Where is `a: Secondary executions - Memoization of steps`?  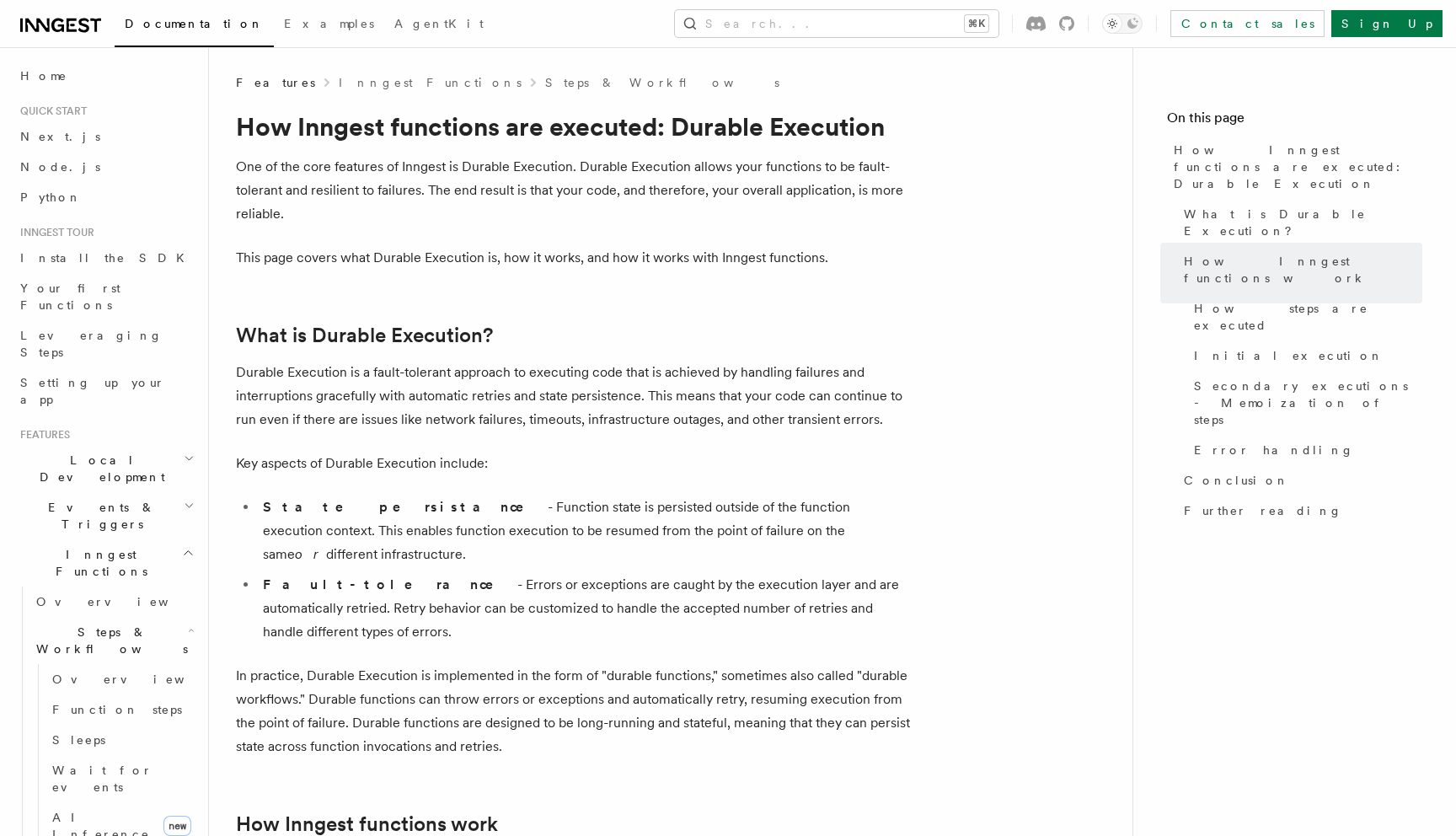
a: Secondary executions - Memoization of steps is located at coordinates (1305, 403).